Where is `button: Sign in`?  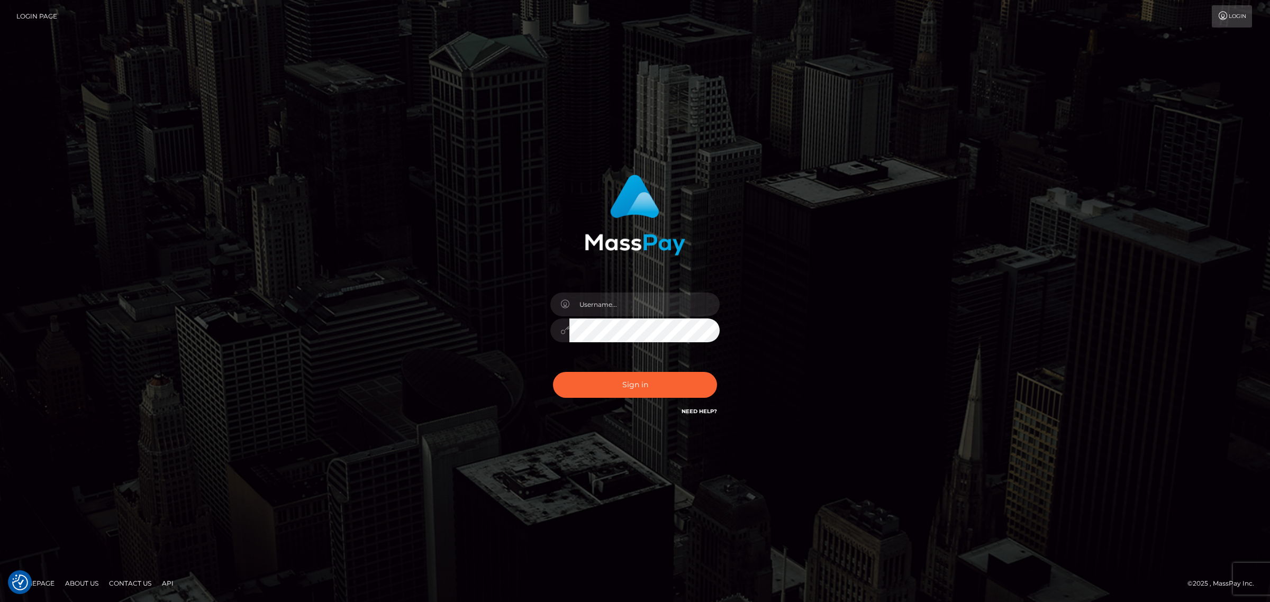 button: Sign in is located at coordinates (635, 385).